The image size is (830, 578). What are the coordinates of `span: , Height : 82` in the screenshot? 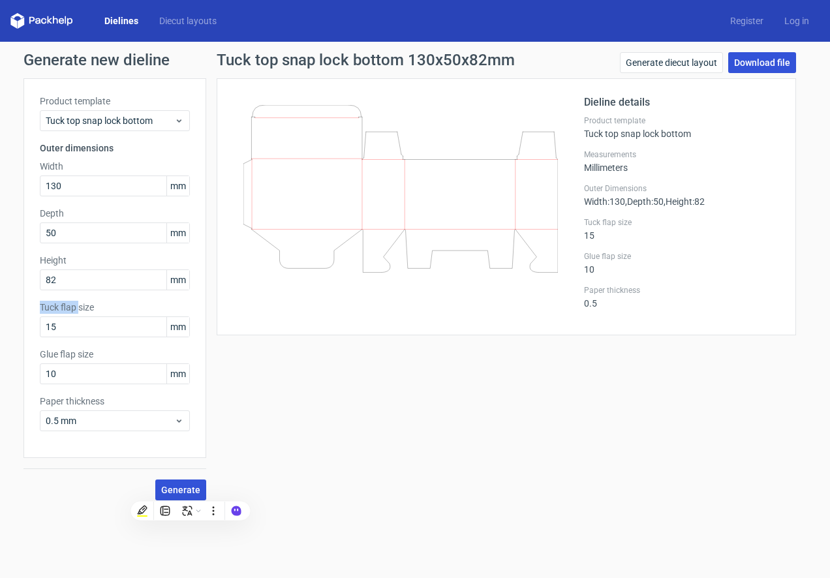 It's located at (684, 202).